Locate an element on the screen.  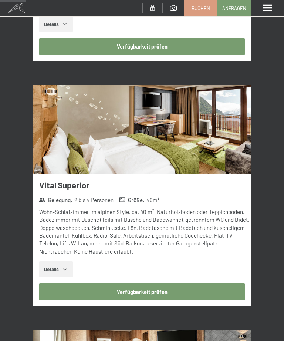
span: 2 bis 4 Personen is located at coordinates (94, 200).